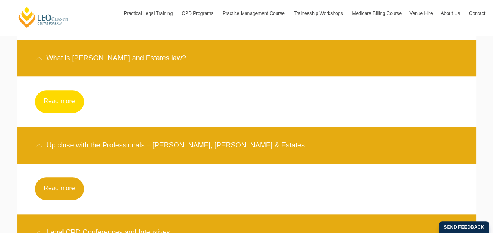  I want to click on a: Contact, so click(477, 13).